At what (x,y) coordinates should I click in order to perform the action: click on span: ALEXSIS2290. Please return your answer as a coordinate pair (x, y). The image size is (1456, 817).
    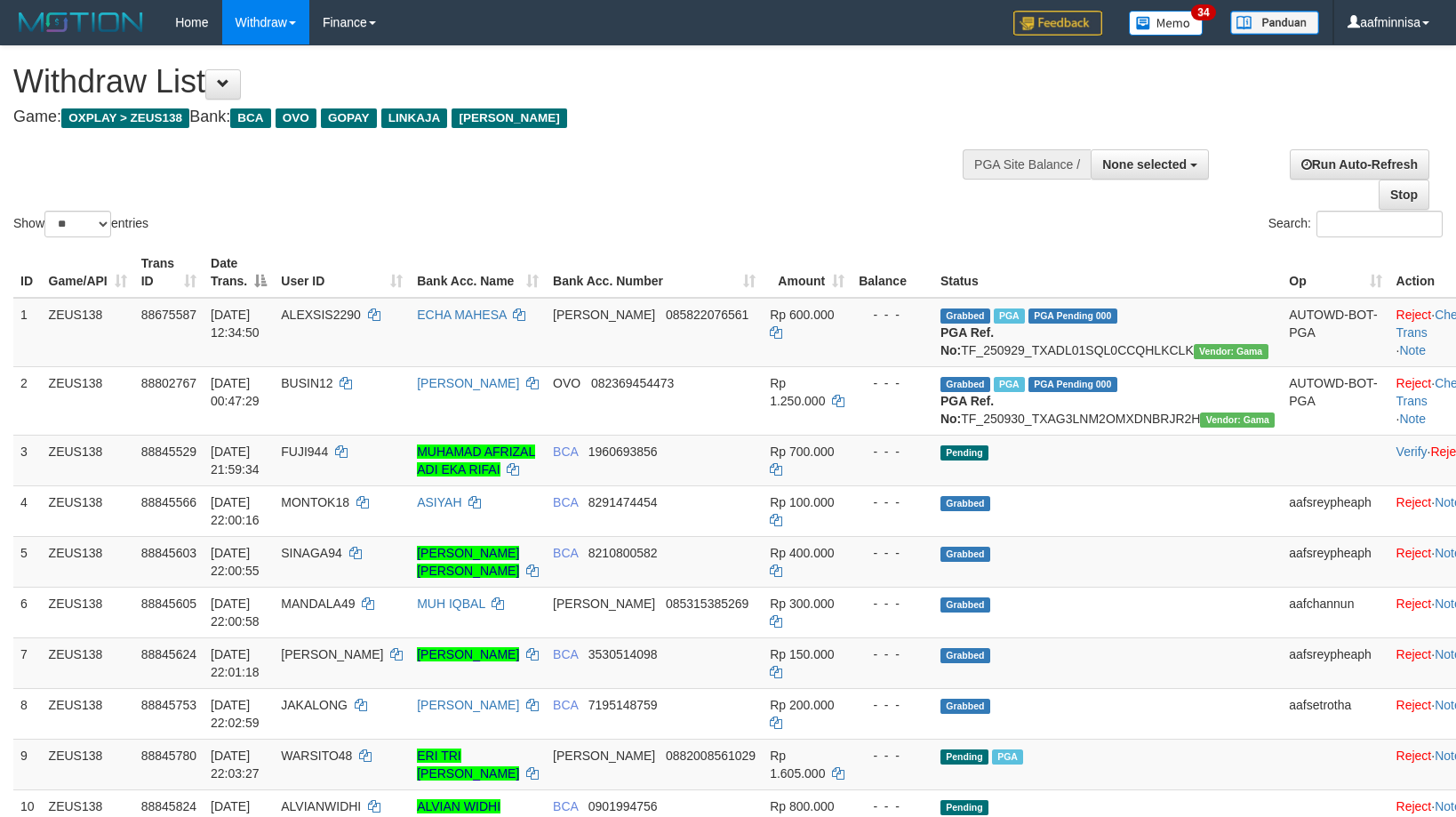
    Looking at the image, I should click on (321, 315).